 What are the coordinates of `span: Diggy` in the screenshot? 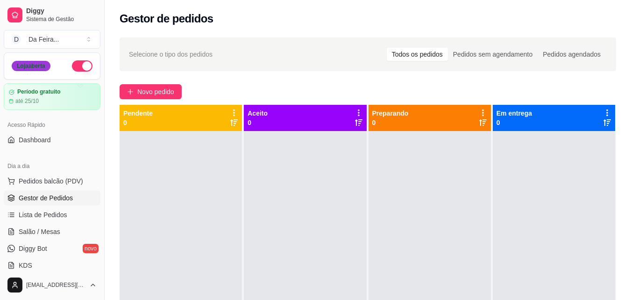 It's located at (61, 11).